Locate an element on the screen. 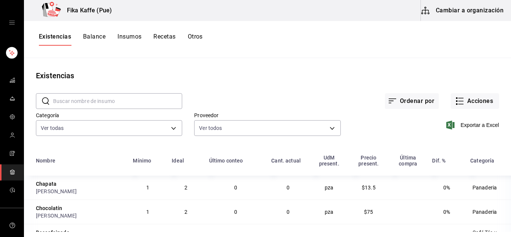 This screenshot has height=237, width=511. div: Último conteo is located at coordinates (226, 161).